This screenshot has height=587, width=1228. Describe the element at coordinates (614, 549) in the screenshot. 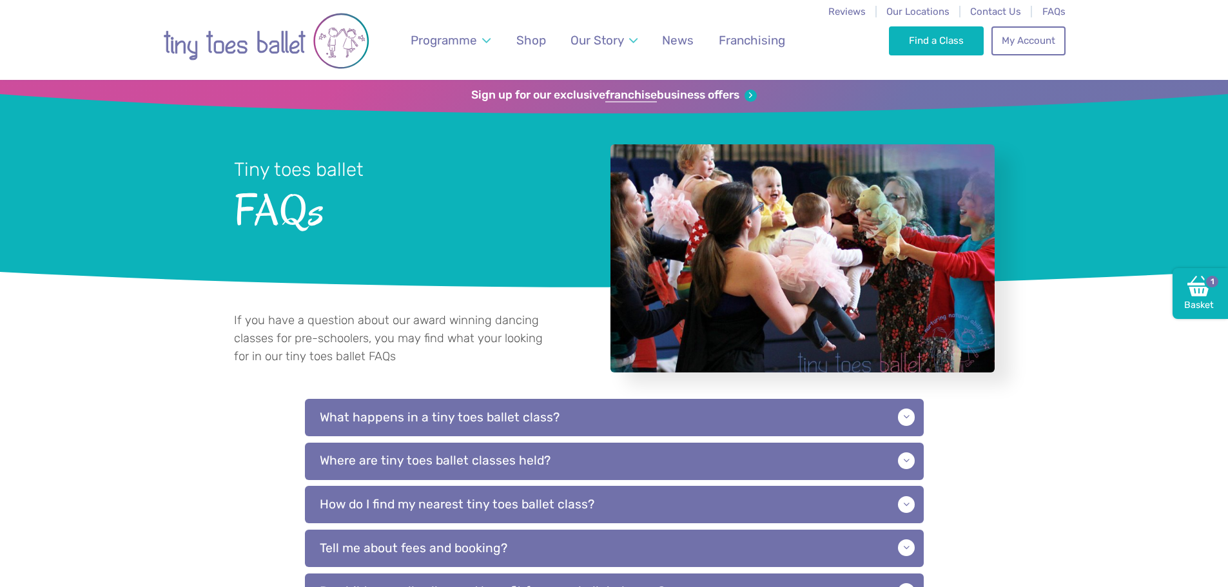

I see `p: Tell me about fees and booking?` at that location.